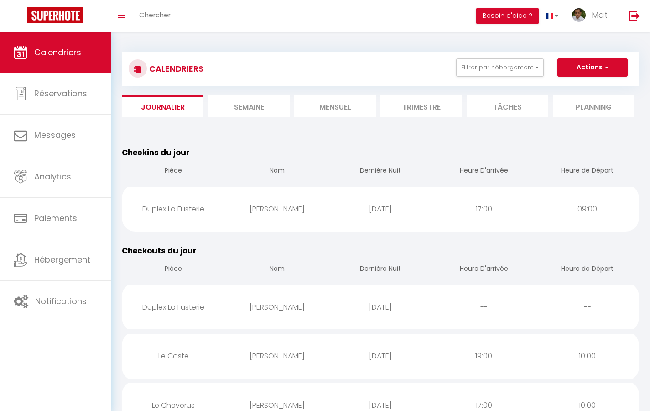  What do you see at coordinates (159, 250) in the screenshot?
I see `span: Checkouts du jour` at bounding box center [159, 250].